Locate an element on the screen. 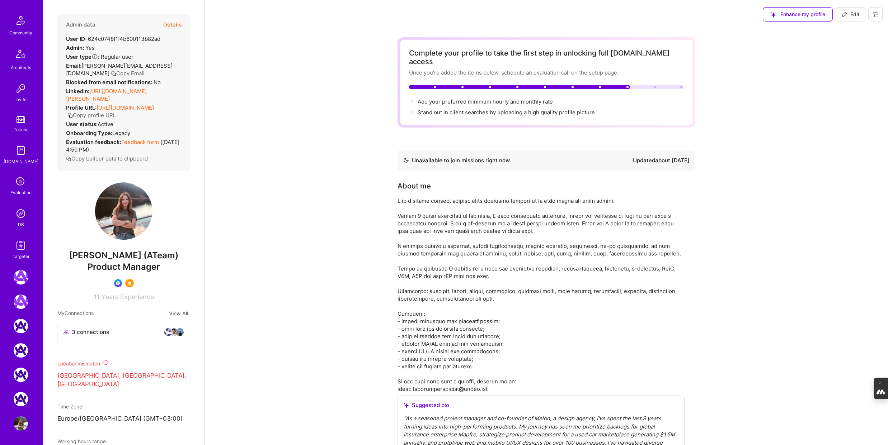 The width and height of the screenshot is (888, 445). button: 3 connectionsavataravataravatar is located at coordinates (124, 334).